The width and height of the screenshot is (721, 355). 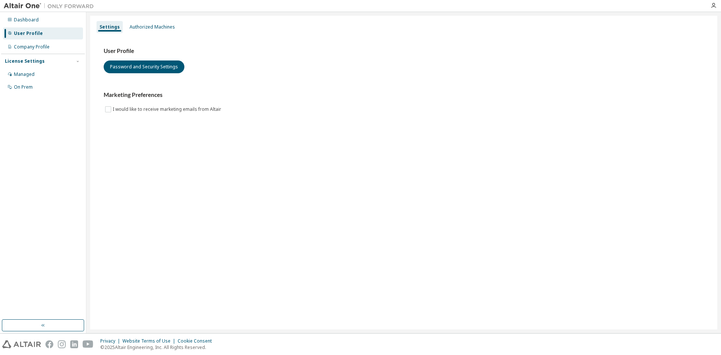 I want to click on div: Company Profile, so click(x=32, y=47).